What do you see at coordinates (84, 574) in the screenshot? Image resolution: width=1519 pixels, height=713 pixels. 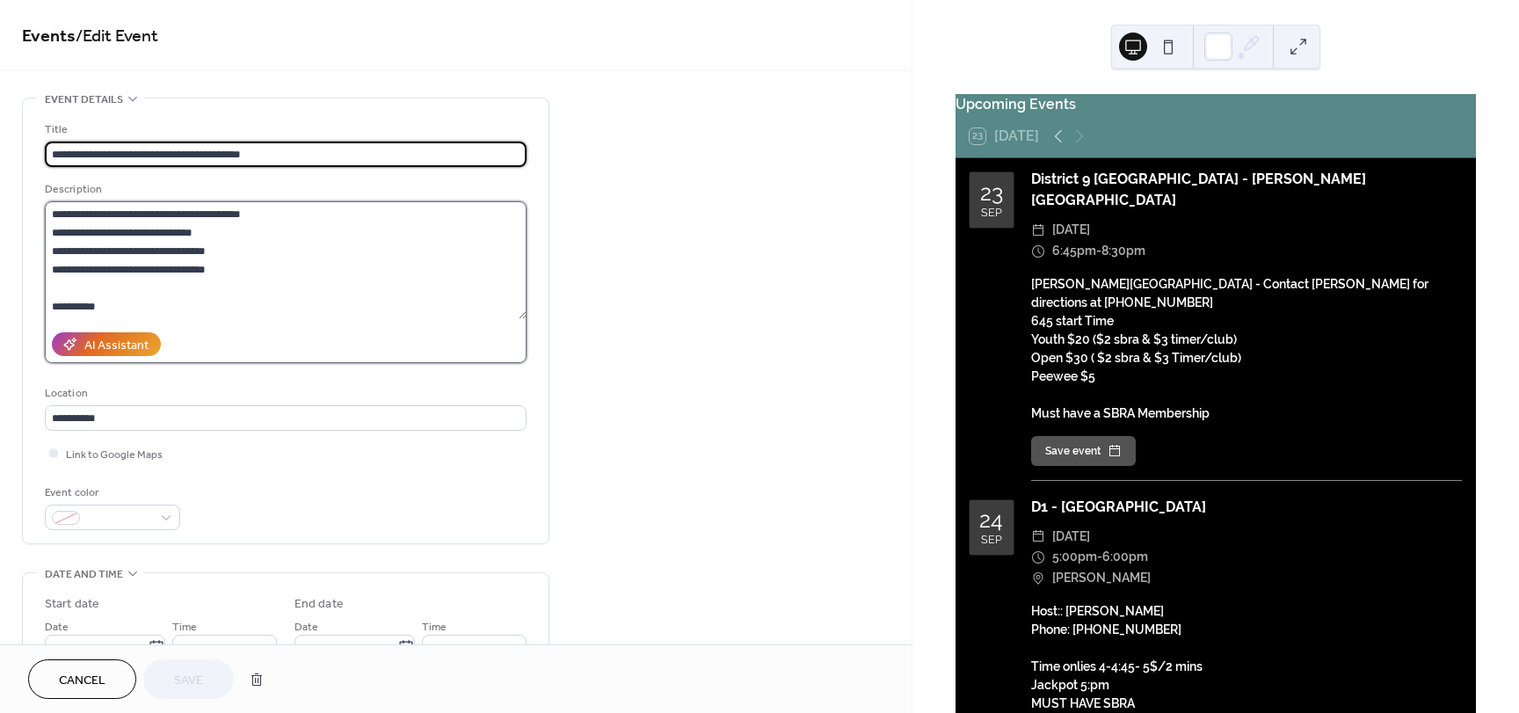 I see `span: Date and time` at bounding box center [84, 574].